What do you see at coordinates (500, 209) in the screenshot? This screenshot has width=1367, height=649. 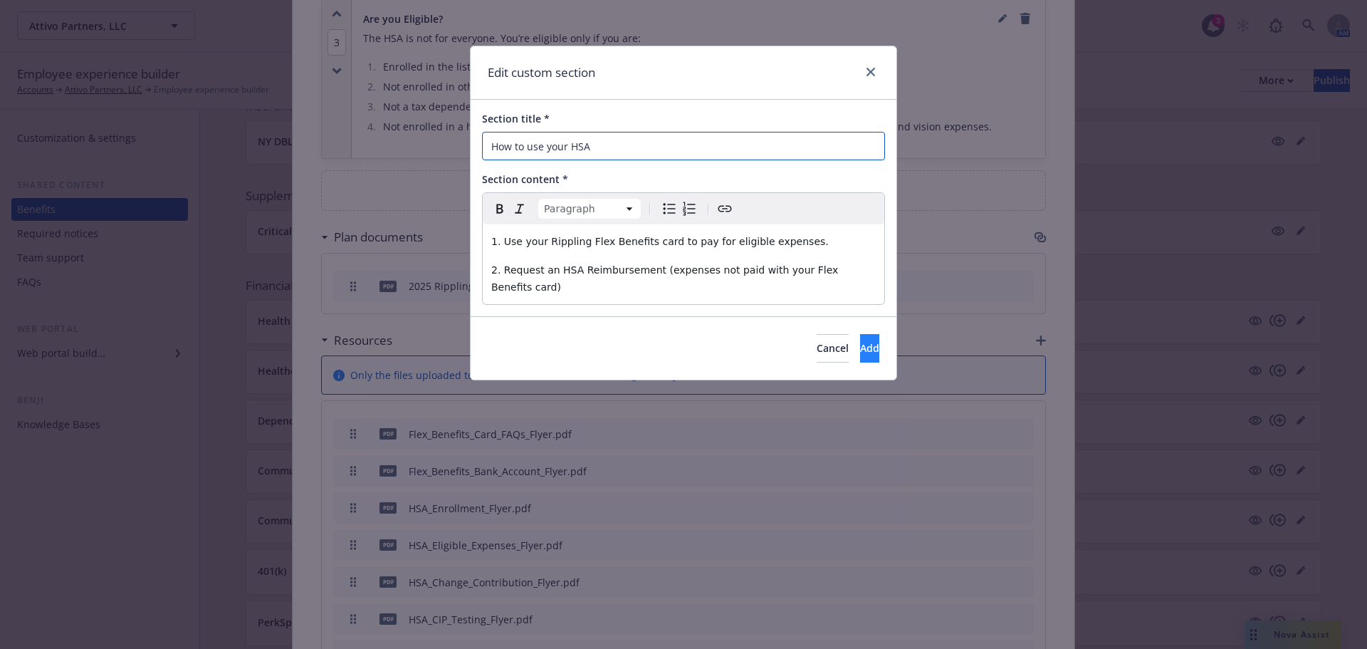 I see `button: Bold` at bounding box center [500, 209].